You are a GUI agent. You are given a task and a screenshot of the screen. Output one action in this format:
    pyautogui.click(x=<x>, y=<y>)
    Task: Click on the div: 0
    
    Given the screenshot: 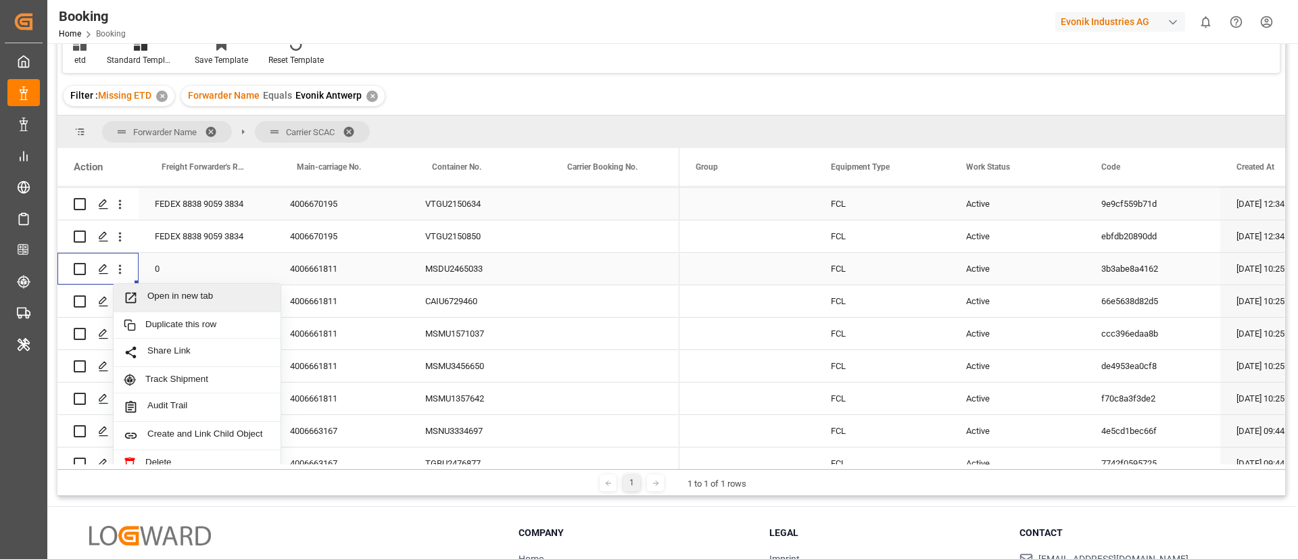 What is the action you would take?
    pyautogui.click(x=206, y=268)
    